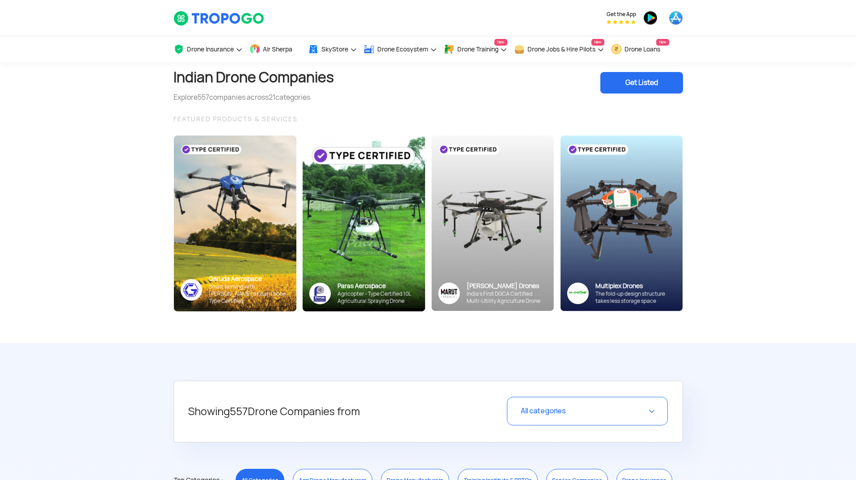 This screenshot has width=856, height=480. What do you see at coordinates (364, 223) in the screenshot?
I see `img: paras-card.png` at bounding box center [364, 223].